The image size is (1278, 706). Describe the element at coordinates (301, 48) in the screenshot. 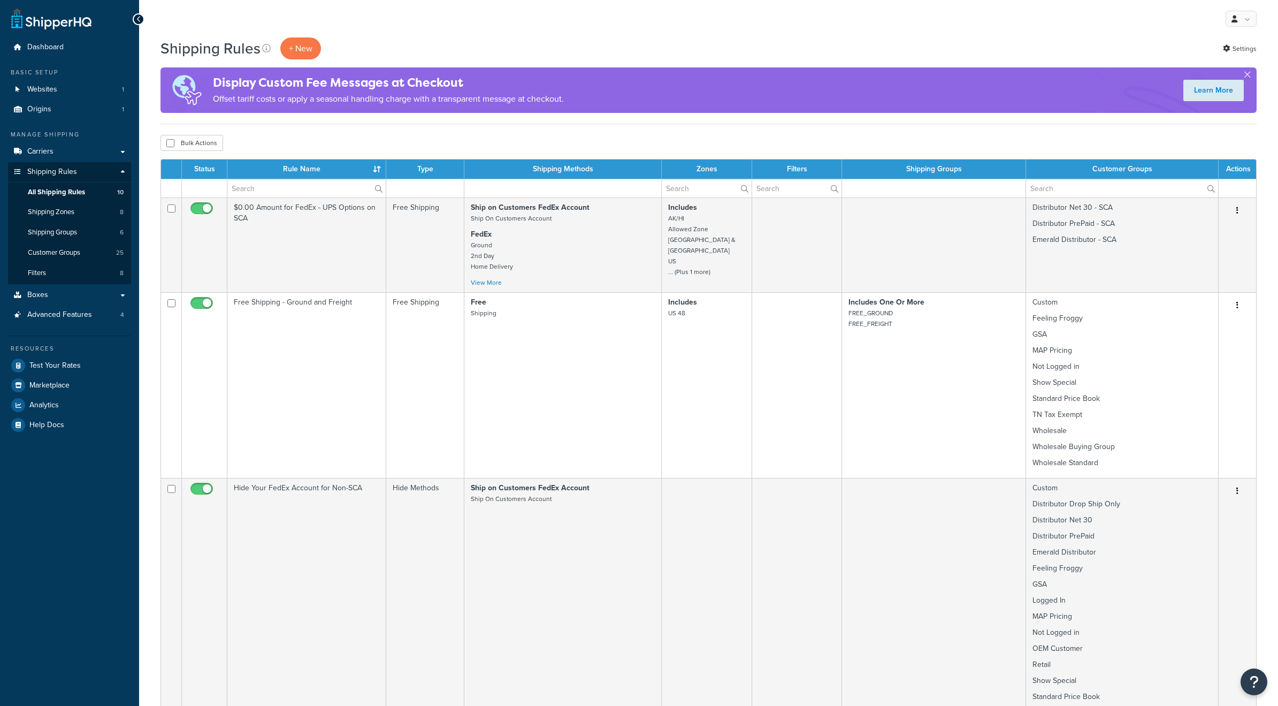

I see `p: + New` at that location.